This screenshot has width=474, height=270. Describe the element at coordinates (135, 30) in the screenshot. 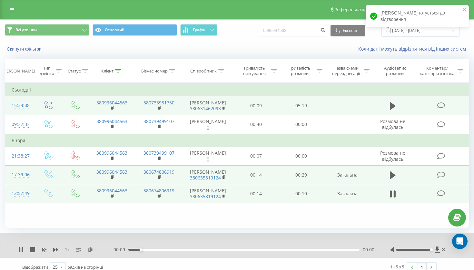

I see `button: Основний` at that location.